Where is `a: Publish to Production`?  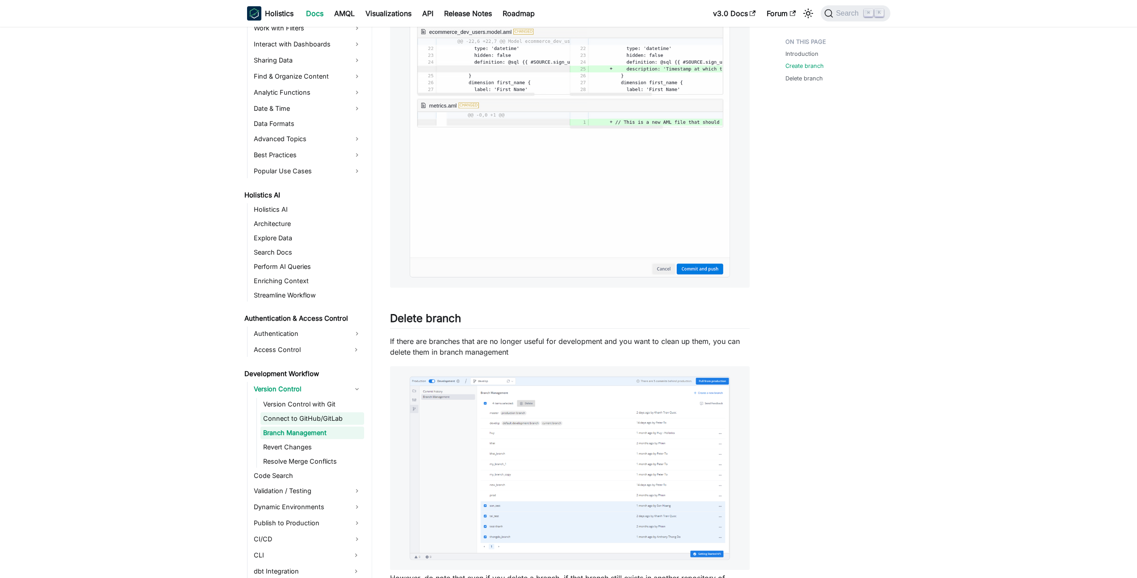
a: Publish to Production is located at coordinates (307, 523).